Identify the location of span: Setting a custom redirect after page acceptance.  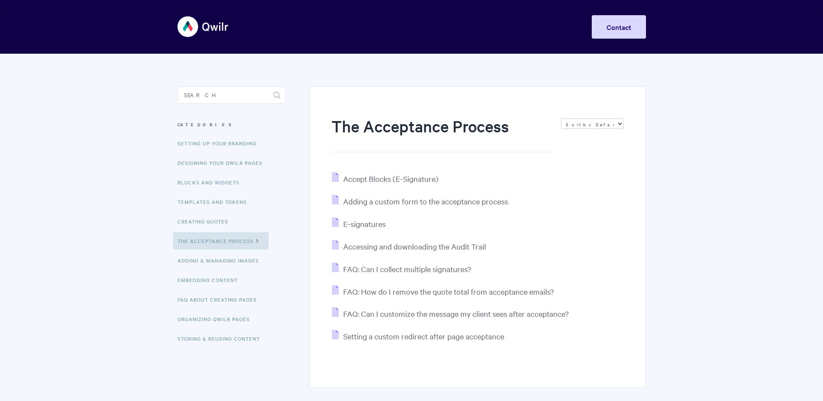
(423, 336).